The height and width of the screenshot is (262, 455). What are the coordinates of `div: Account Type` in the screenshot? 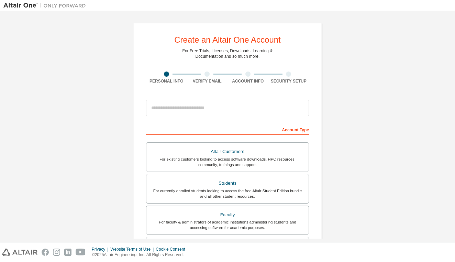 It's located at (227, 129).